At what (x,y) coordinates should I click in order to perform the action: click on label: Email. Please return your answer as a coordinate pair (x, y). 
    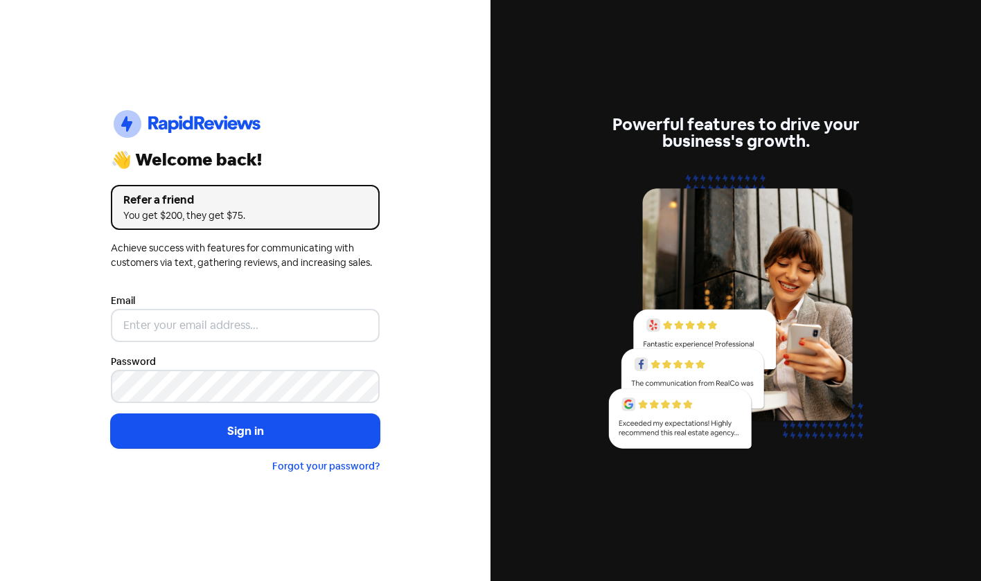
    Looking at the image, I should click on (123, 301).